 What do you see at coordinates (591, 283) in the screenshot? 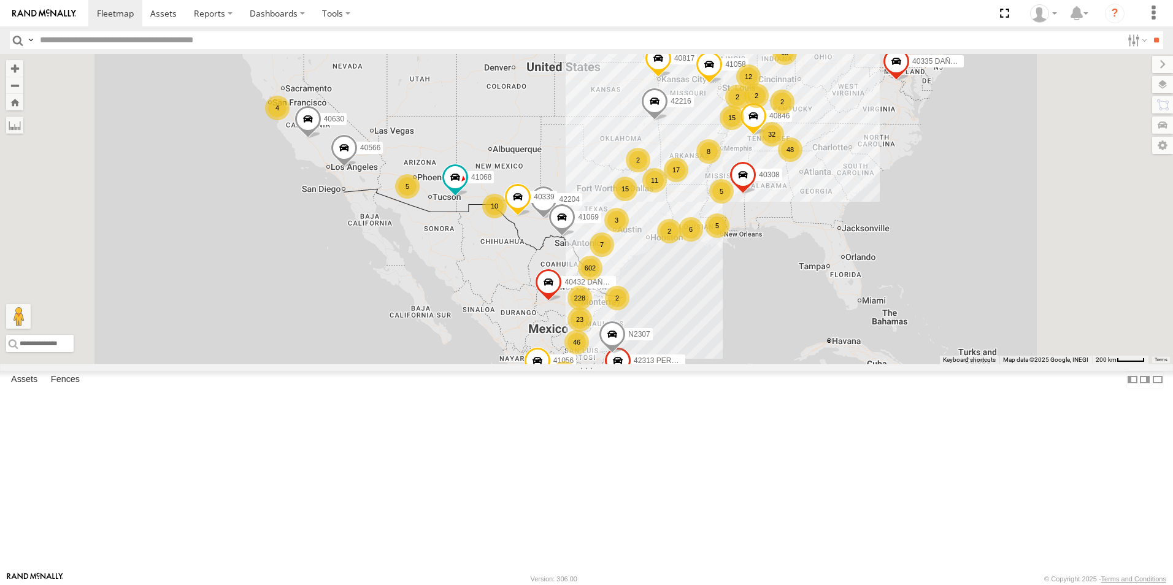
I see `span: 40432 DAÑADO` at bounding box center [591, 283].